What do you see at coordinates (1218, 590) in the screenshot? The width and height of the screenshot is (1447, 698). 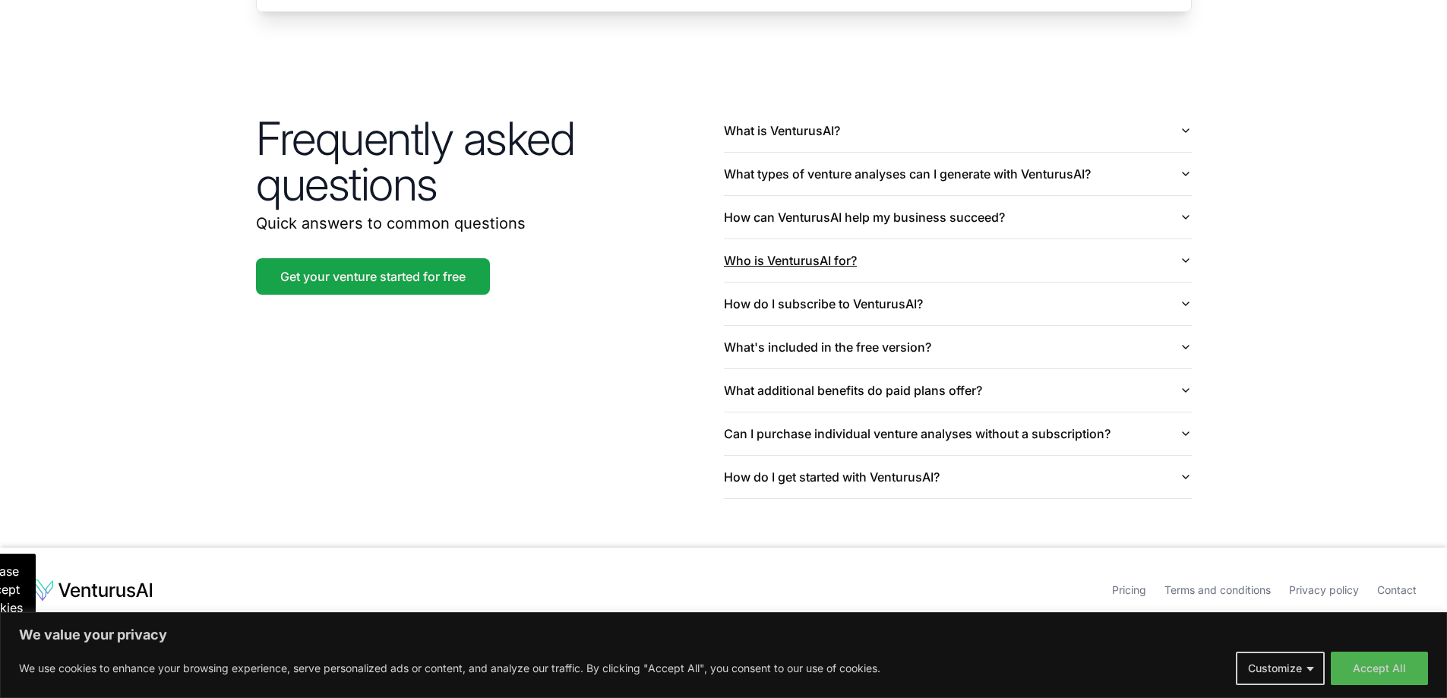 I see `a: Terms and conditions` at bounding box center [1218, 590].